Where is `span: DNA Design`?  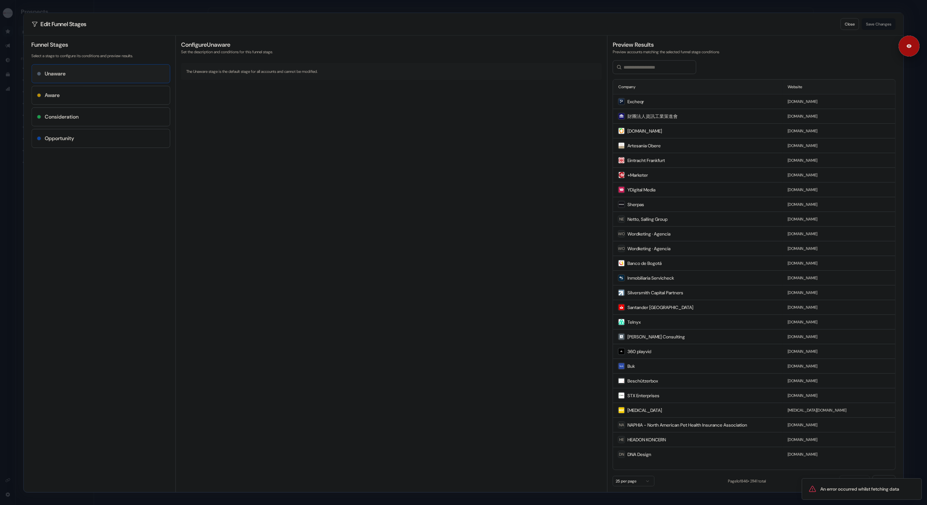 span: DNA Design is located at coordinates (639, 454).